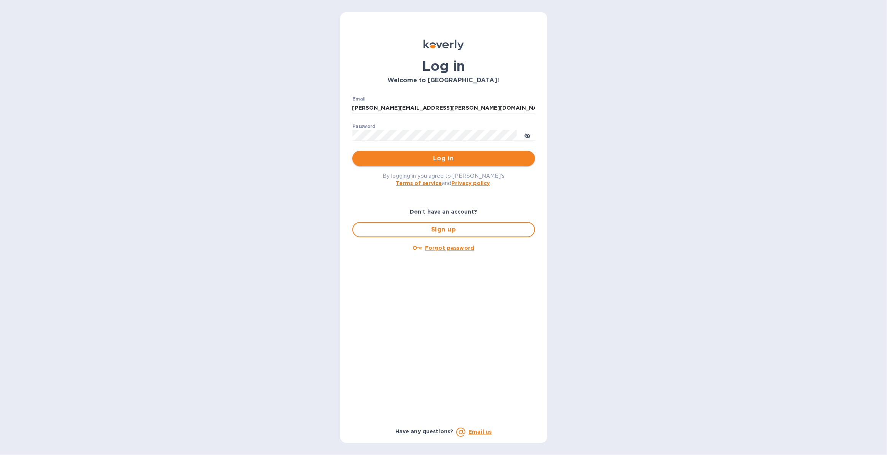 The height and width of the screenshot is (455, 887). What do you see at coordinates (443, 66) in the screenshot?
I see `h1: Log in` at bounding box center [443, 66].